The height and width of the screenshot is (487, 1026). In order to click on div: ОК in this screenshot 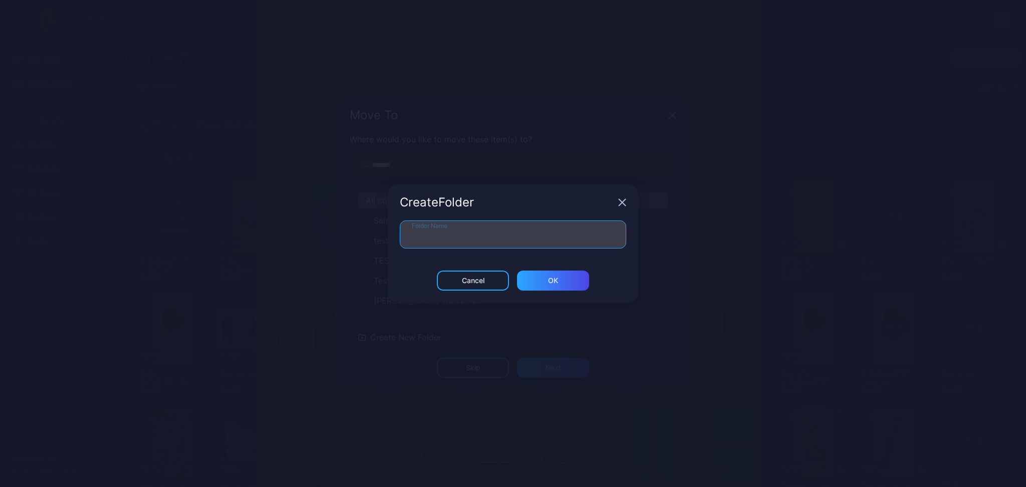, I will do `click(553, 281)`.